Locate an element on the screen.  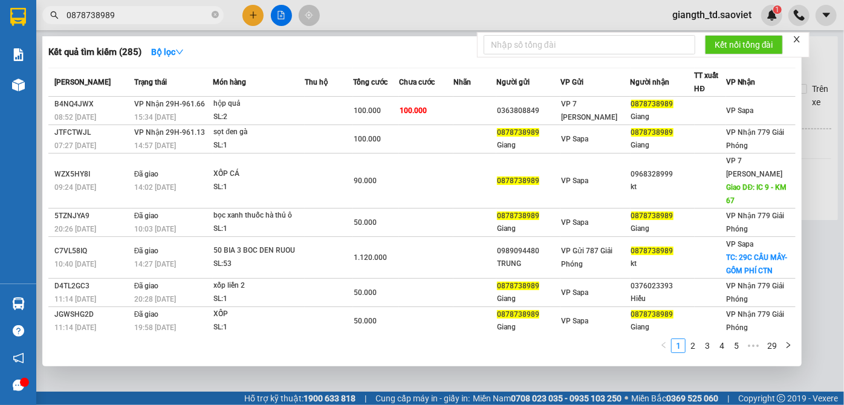
img: solution-icon is located at coordinates (18, 54).